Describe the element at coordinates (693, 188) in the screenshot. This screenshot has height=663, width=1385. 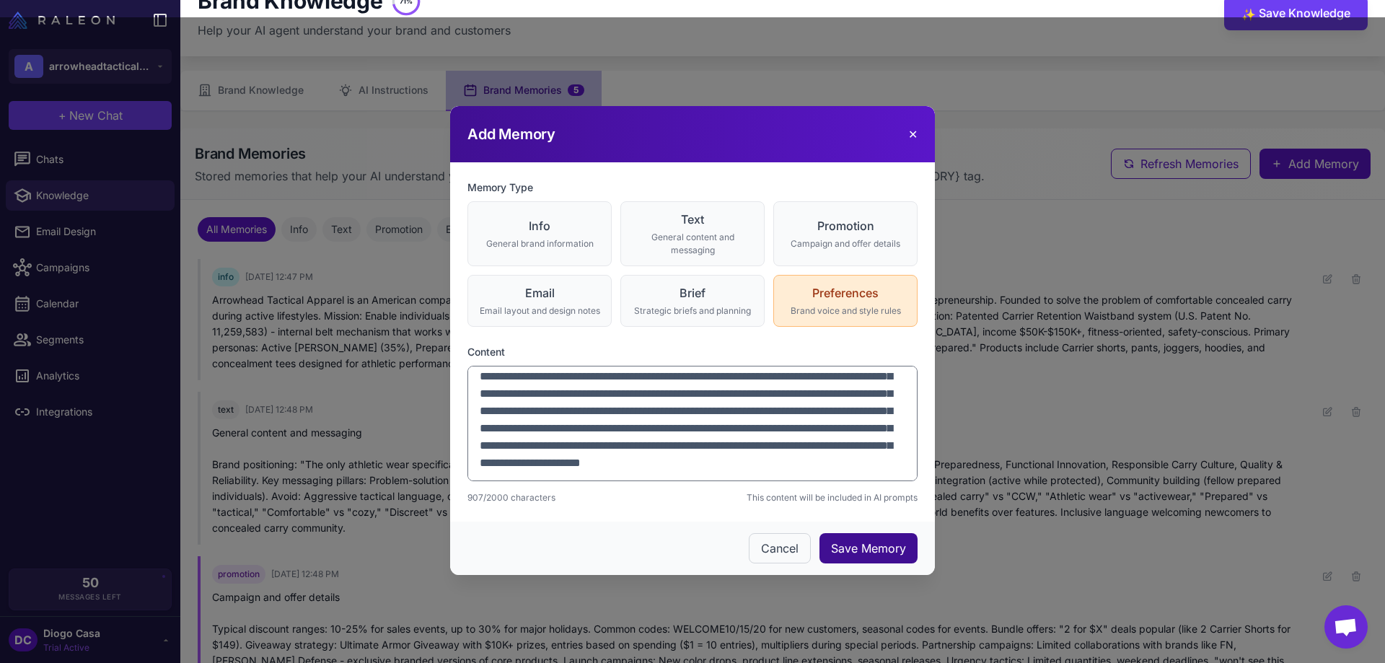
I see `label: Memory Type` at that location.